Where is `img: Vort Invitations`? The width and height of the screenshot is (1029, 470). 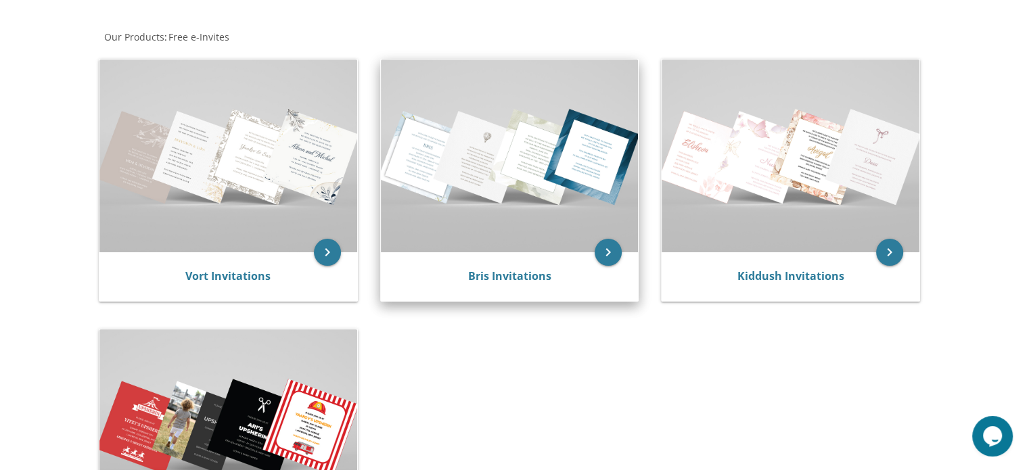 img: Vort Invitations is located at coordinates (228, 156).